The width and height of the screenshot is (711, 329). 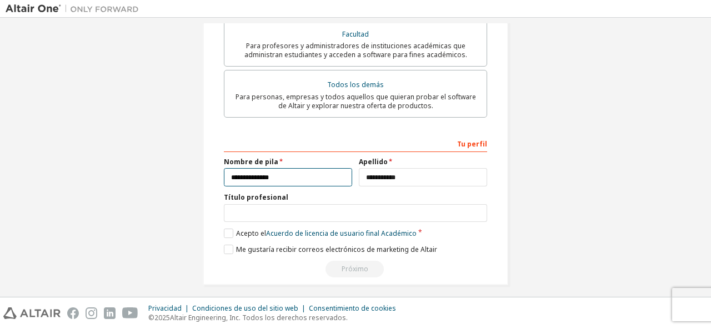 What do you see at coordinates (472, 144) in the screenshot?
I see `font: Tu perfil` at bounding box center [472, 144].